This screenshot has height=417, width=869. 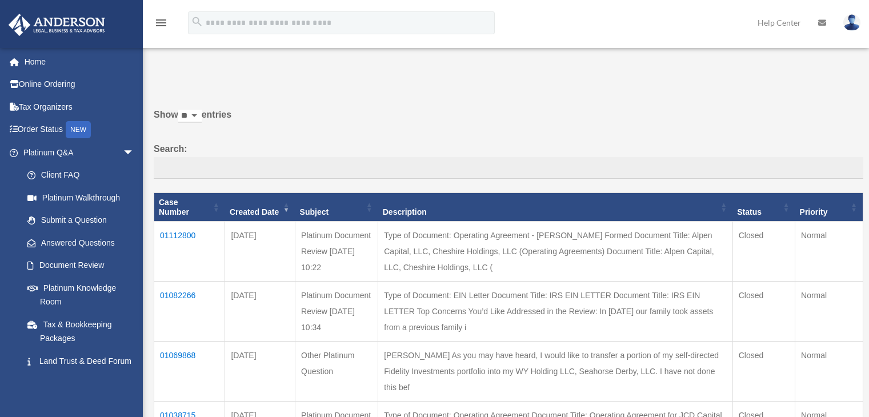 What do you see at coordinates (78, 130) in the screenshot?
I see `div: NEW` at bounding box center [78, 130].